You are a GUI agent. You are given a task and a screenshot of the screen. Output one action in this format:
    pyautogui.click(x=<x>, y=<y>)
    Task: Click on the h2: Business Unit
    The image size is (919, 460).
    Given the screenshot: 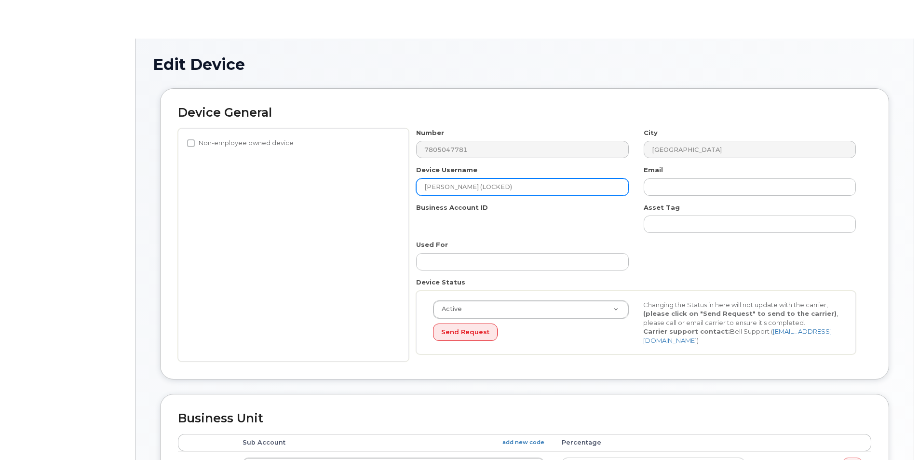 What is the action you would take?
    pyautogui.click(x=524, y=418)
    